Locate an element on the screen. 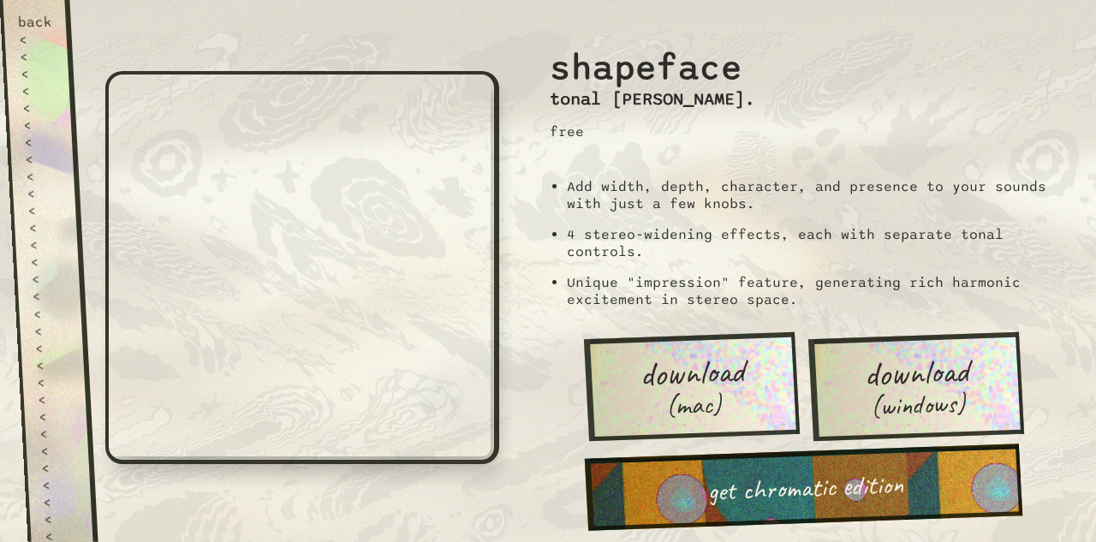  div: back is located at coordinates (34, 22).